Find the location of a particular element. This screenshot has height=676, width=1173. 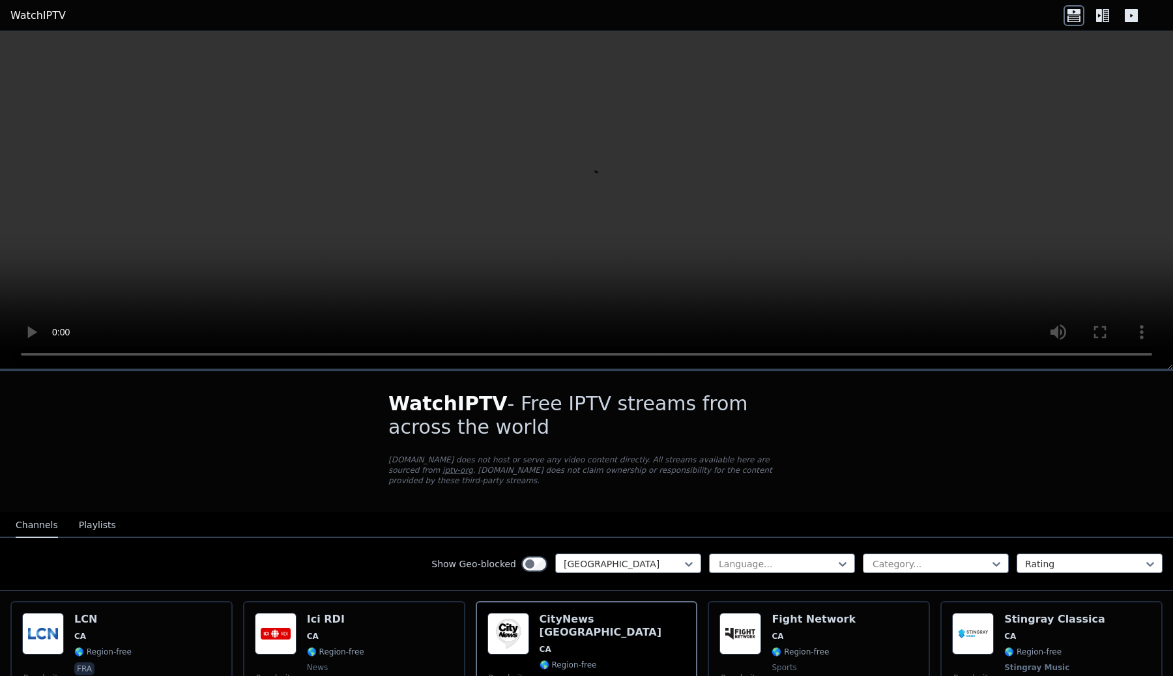

h6: Fight Network is located at coordinates (813, 620).